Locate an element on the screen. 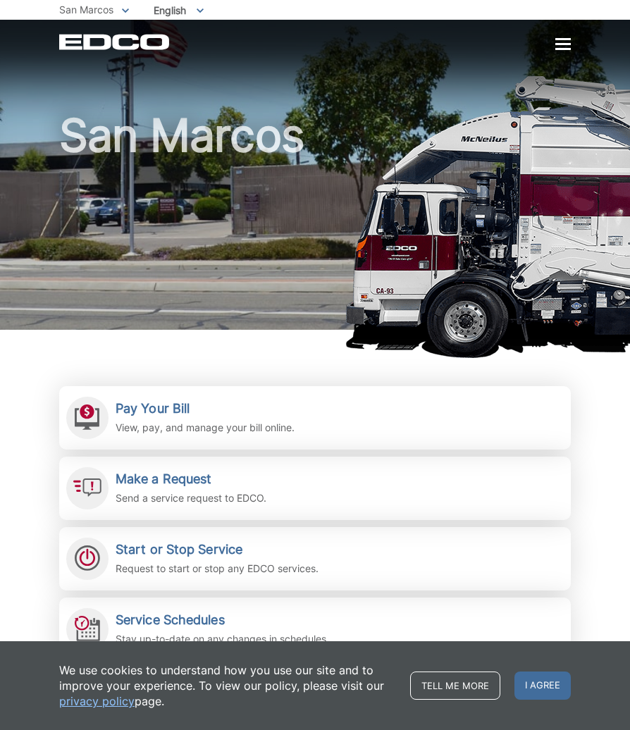 This screenshot has width=630, height=730. p: View, pay, and manage your bill online. is located at coordinates (205, 428).